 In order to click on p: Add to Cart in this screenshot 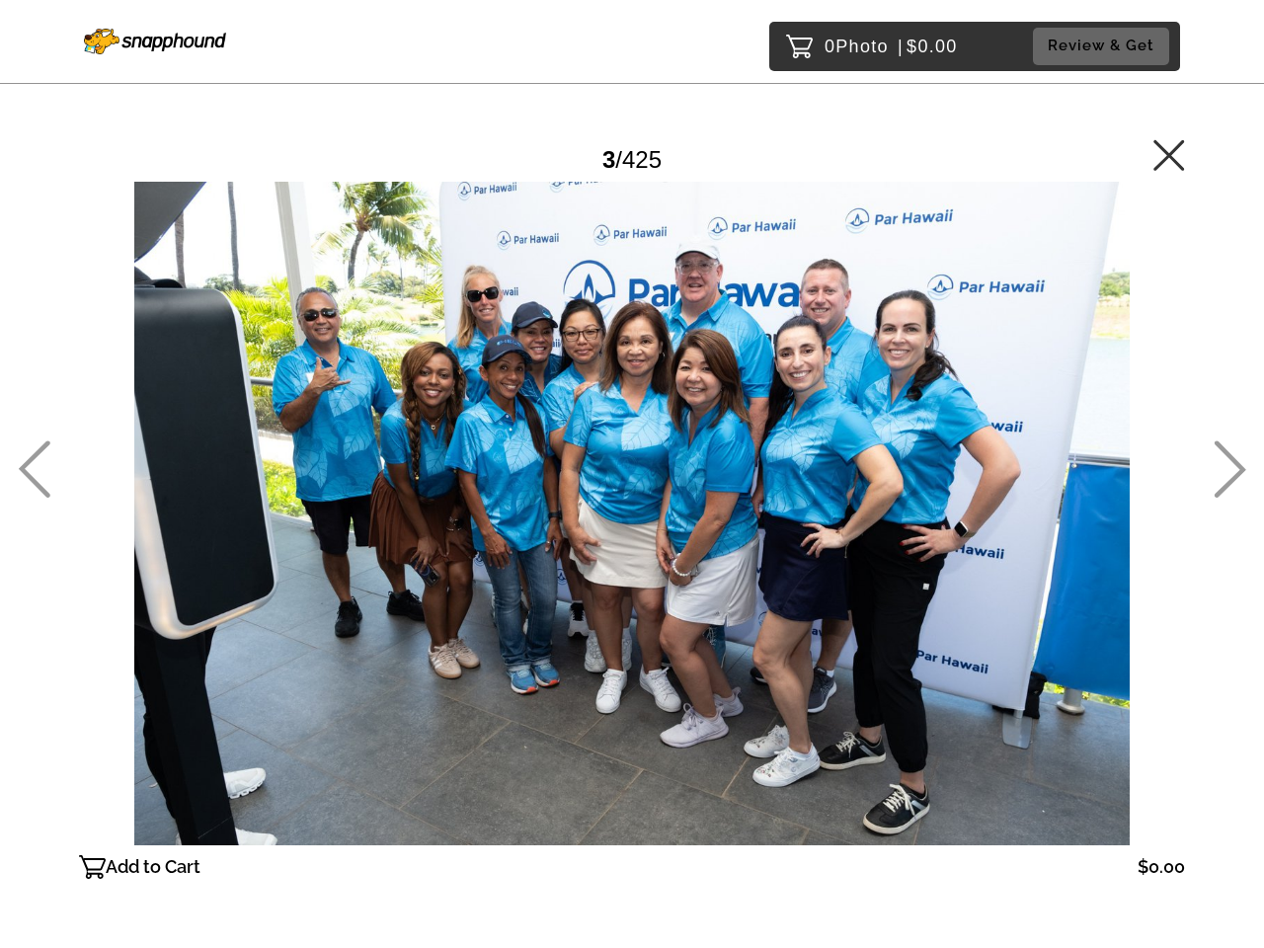, I will do `click(153, 867)`.